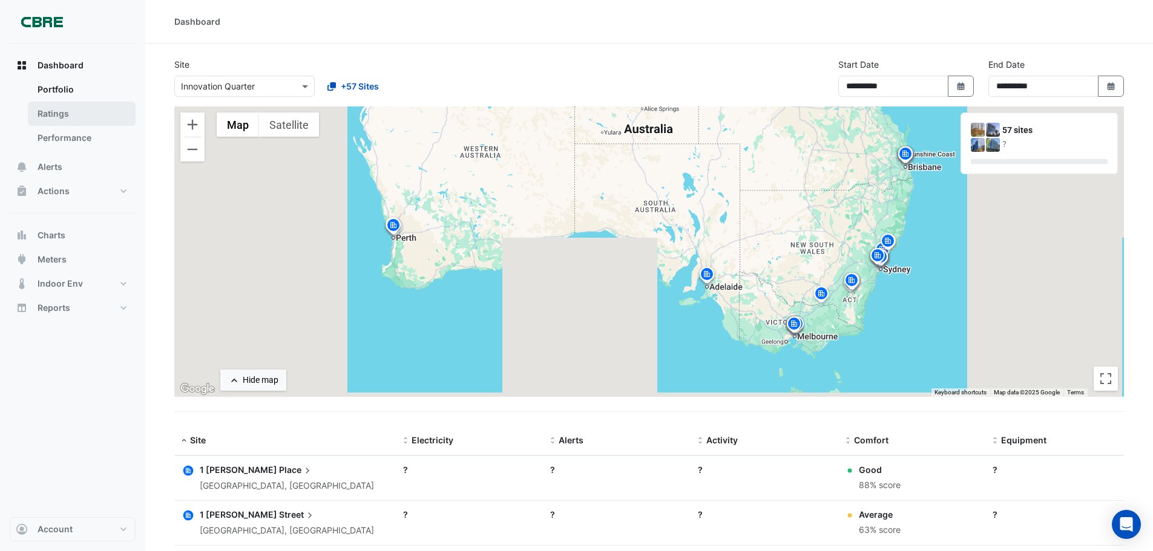 This screenshot has width=1153, height=551. I want to click on span: Electricity, so click(432, 440).